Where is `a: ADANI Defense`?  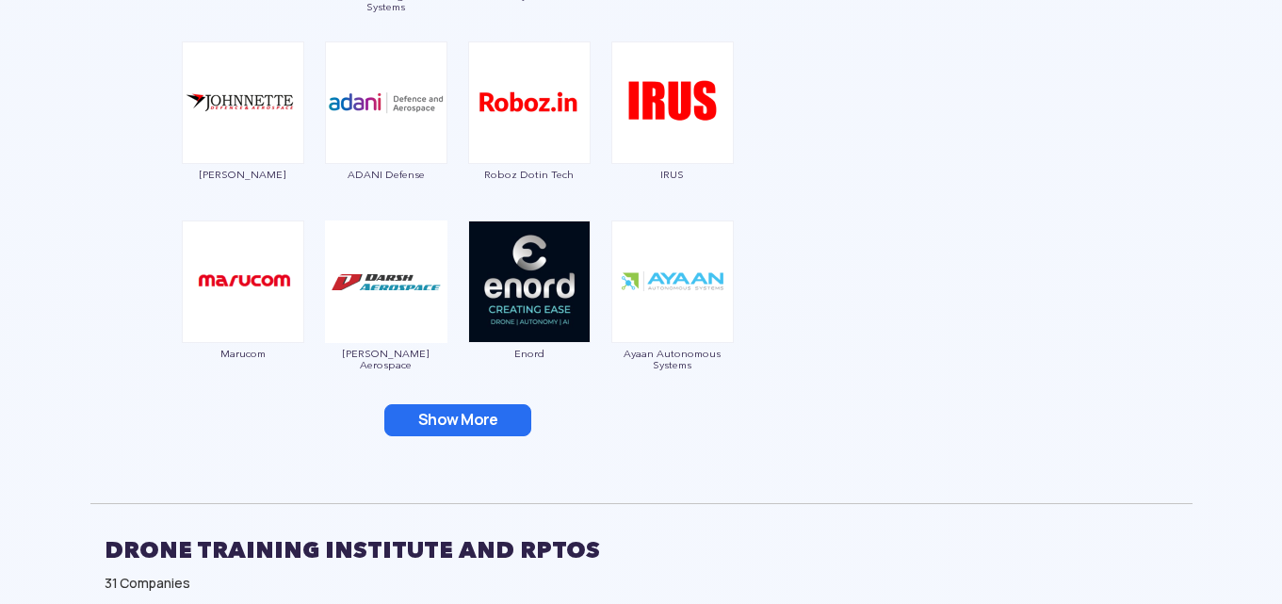
a: ADANI Defense is located at coordinates (386, 137).